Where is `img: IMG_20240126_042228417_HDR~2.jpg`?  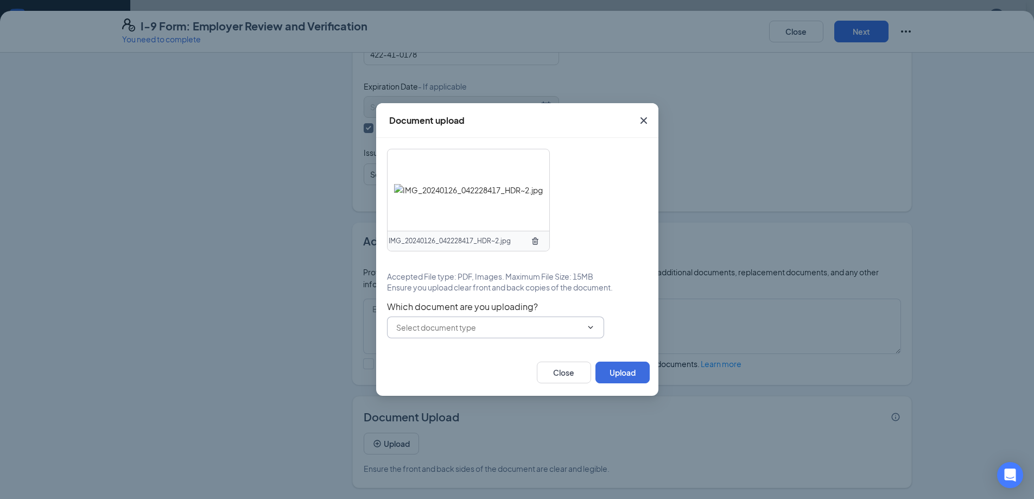 img: IMG_20240126_042228417_HDR~2.jpg is located at coordinates (468, 190).